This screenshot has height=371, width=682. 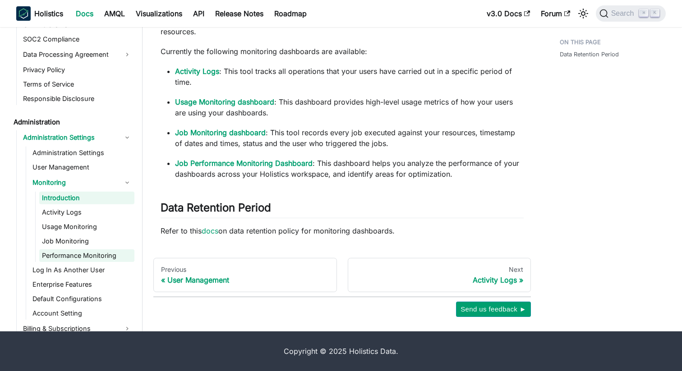 I want to click on div: Previous, so click(x=245, y=270).